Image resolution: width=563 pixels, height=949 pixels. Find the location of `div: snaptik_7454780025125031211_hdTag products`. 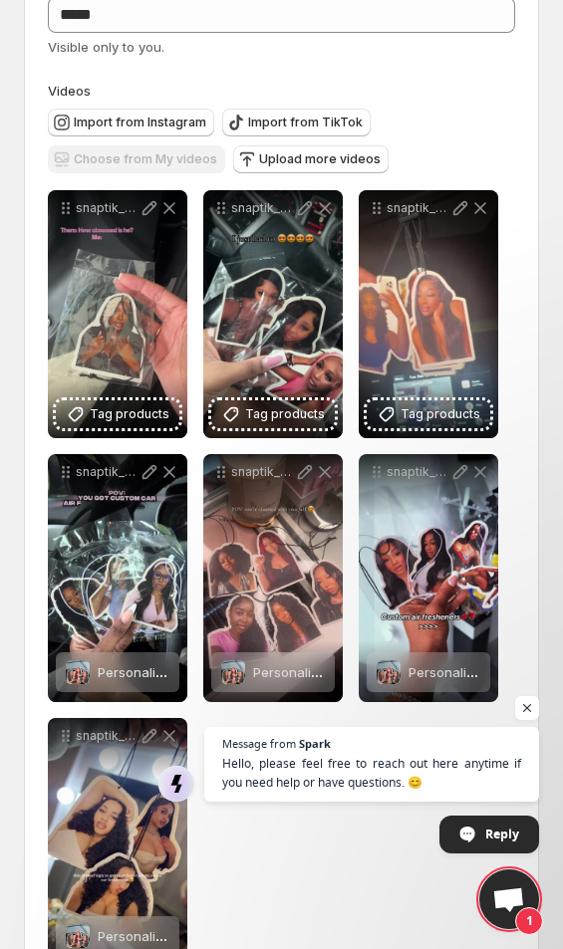

div: snaptik_7454780025125031211_hdTag products is located at coordinates (428, 314).